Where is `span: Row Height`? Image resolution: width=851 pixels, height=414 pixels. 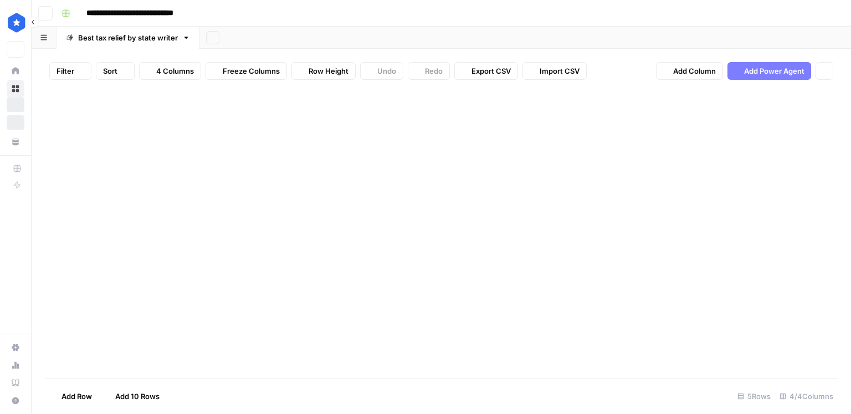
span: Row Height is located at coordinates (329, 71).